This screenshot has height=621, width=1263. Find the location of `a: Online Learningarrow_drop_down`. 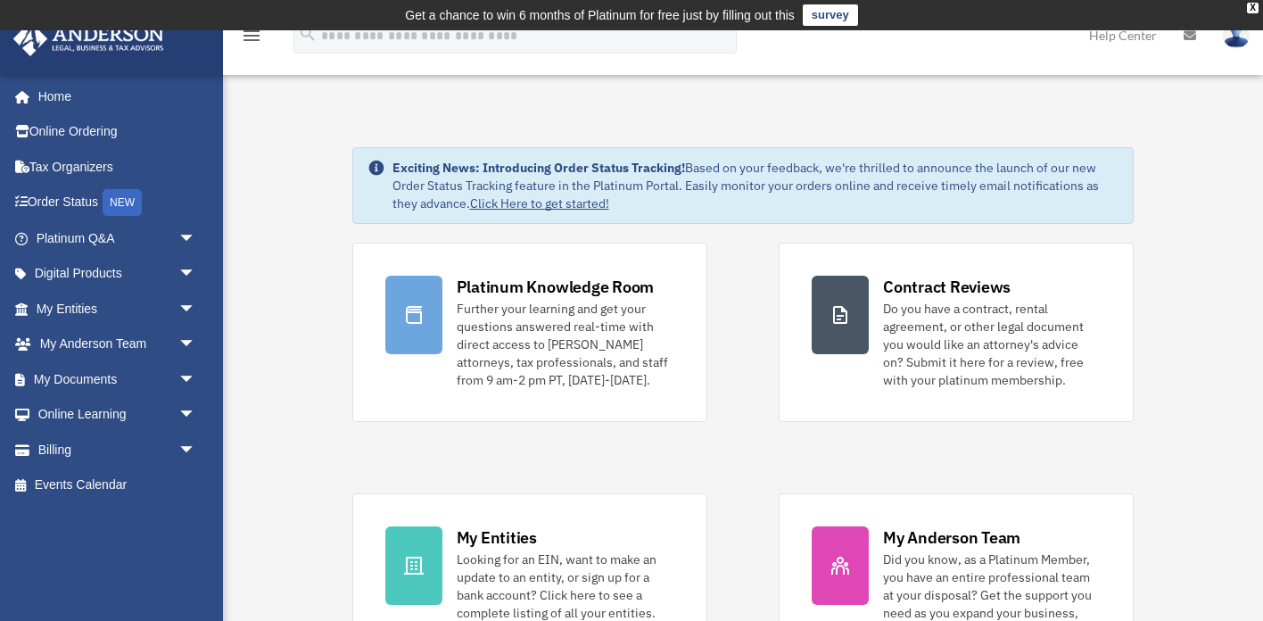

a: Online Learningarrow_drop_down is located at coordinates (118, 415).